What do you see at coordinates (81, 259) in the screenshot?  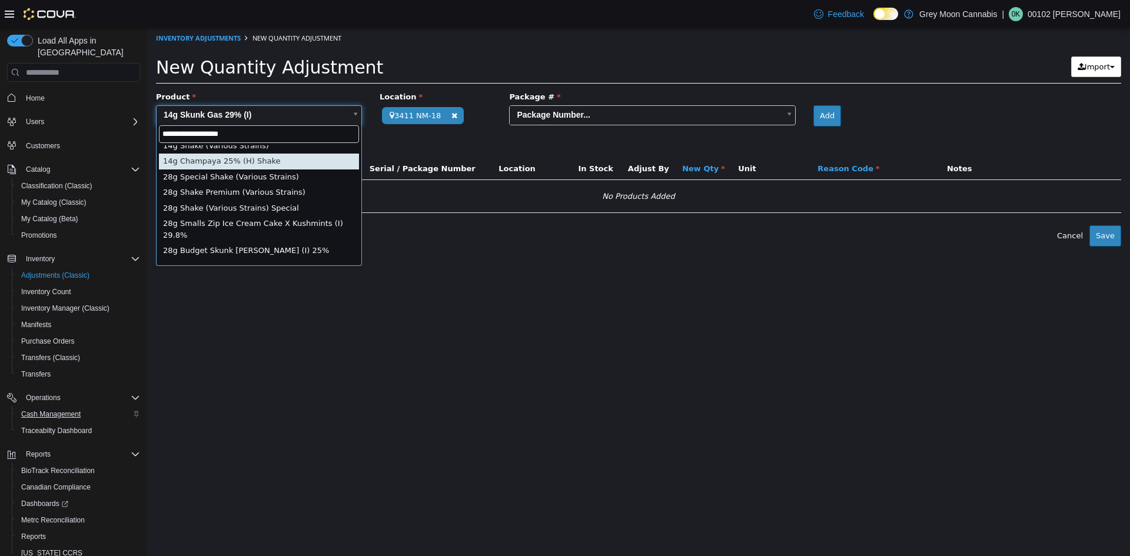 I see `span: Inventory` at bounding box center [81, 259].